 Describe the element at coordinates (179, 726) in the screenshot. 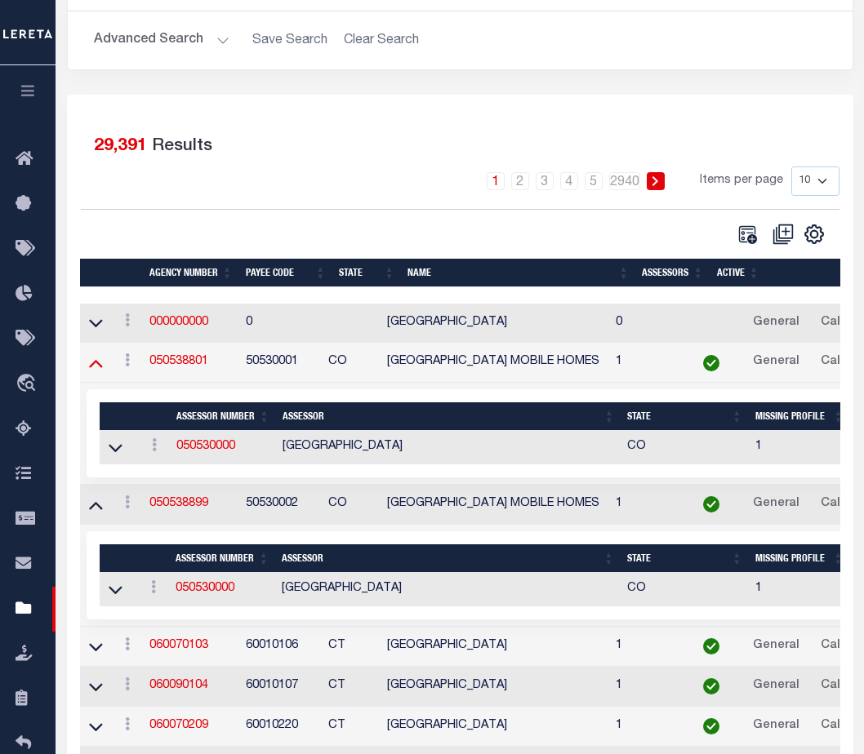

I see `a: 060070209` at that location.